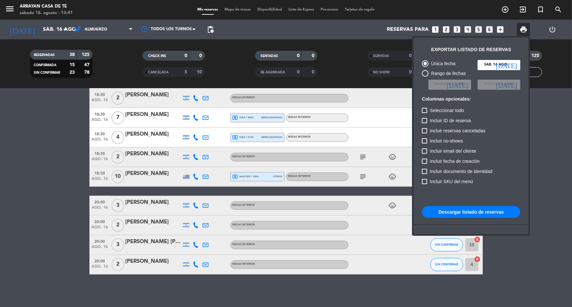 The height and width of the screenshot is (307, 572). Describe the element at coordinates (523, 29) in the screenshot. I see `span: print` at that location.